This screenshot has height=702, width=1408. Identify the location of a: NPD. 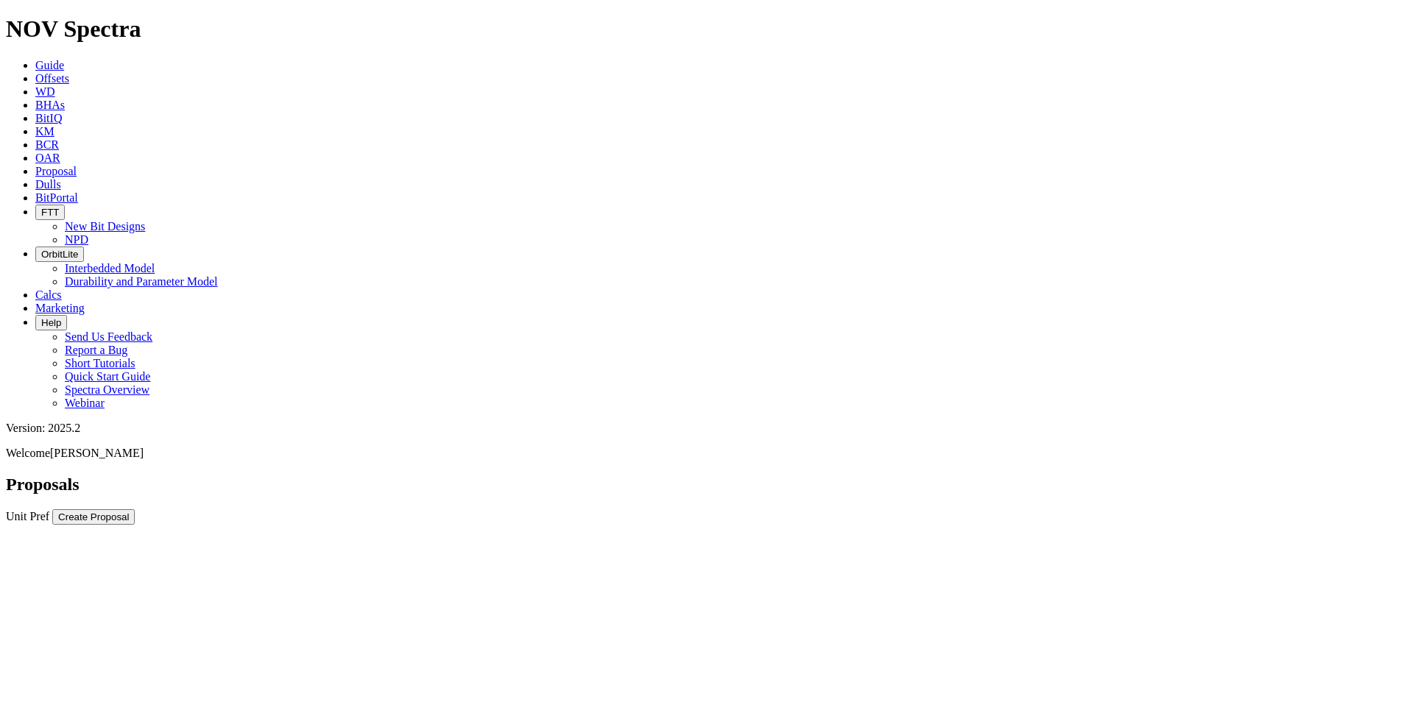
(77, 239).